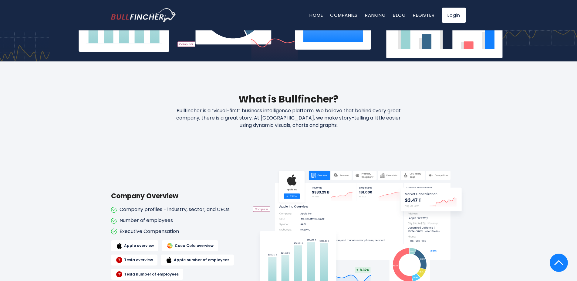 Image resolution: width=577 pixels, height=281 pixels. What do you see at coordinates (344, 15) in the screenshot?
I see `a: Companies` at bounding box center [344, 15].